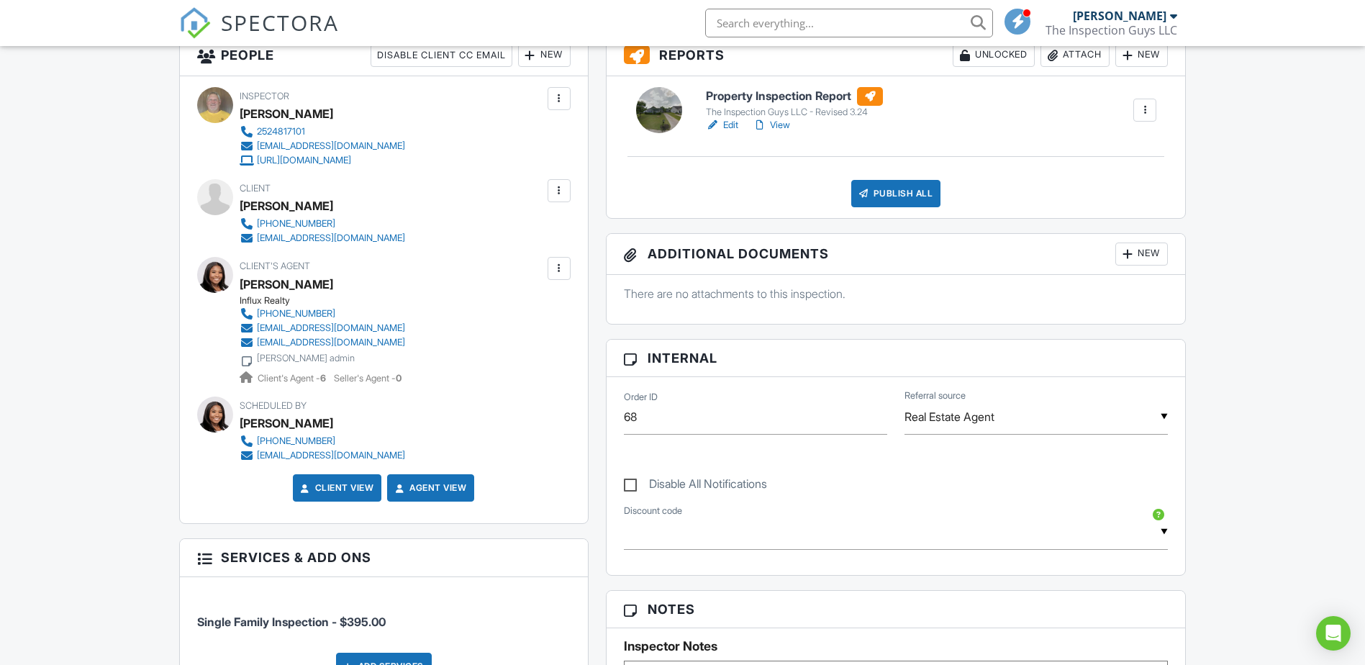  Describe the element at coordinates (896, 194) in the screenshot. I see `div: Publish All` at that location.